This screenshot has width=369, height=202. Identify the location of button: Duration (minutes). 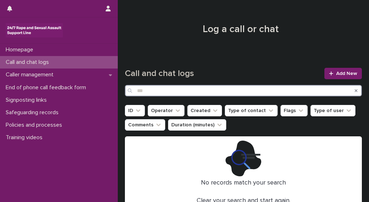
(197, 125).